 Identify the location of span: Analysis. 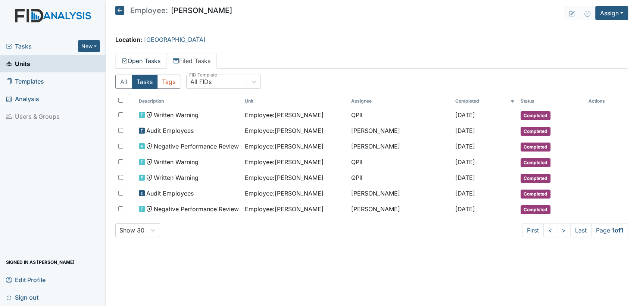
(22, 99).